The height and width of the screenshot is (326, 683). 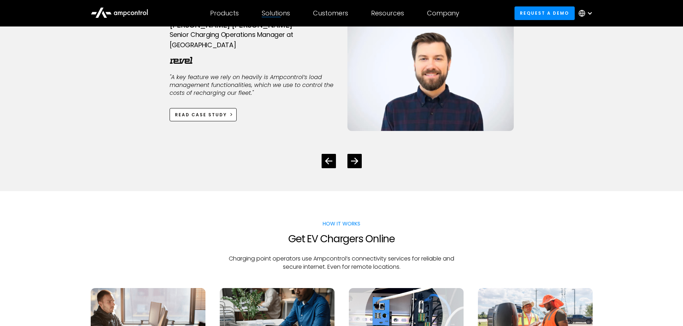 What do you see at coordinates (341, 263) in the screenshot?
I see `p: Charging point operators use Ampcontrol’s connectivity services for reliable and secure internet....` at bounding box center [341, 263].